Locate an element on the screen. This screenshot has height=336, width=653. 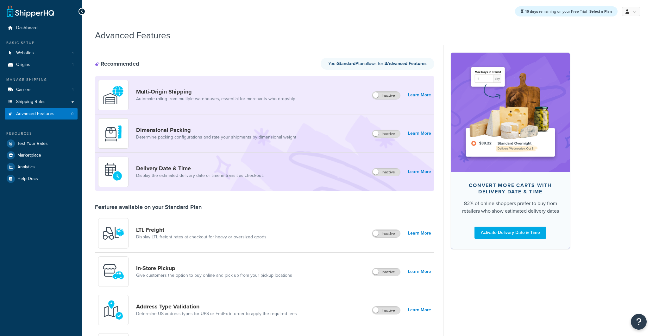
img: kIG8fy0lQAAAABJRU5ErkJggg== is located at coordinates (113, 310).